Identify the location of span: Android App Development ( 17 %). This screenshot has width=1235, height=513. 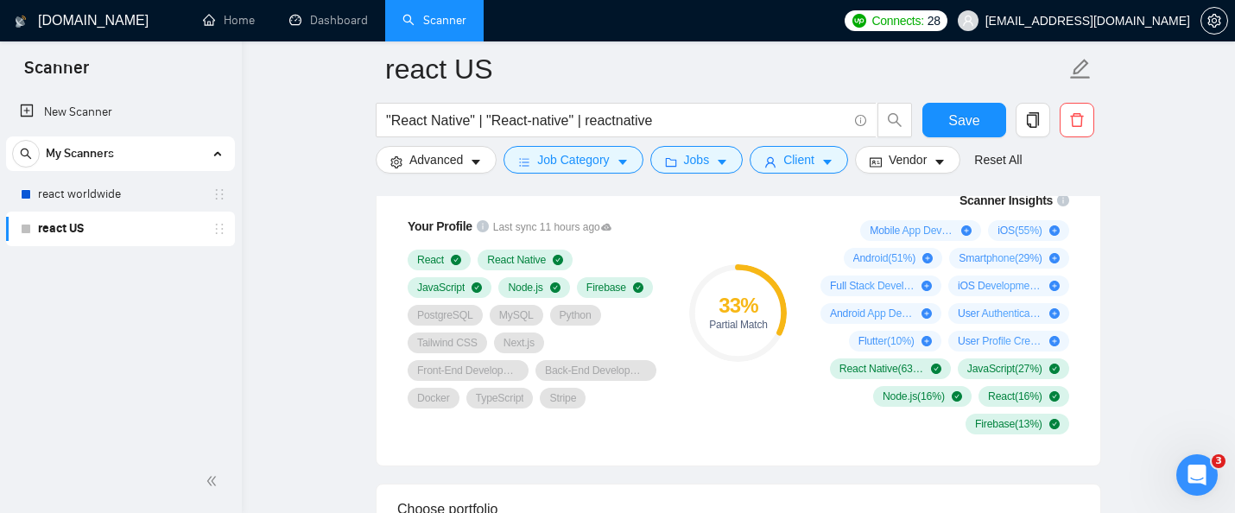
(872, 313).